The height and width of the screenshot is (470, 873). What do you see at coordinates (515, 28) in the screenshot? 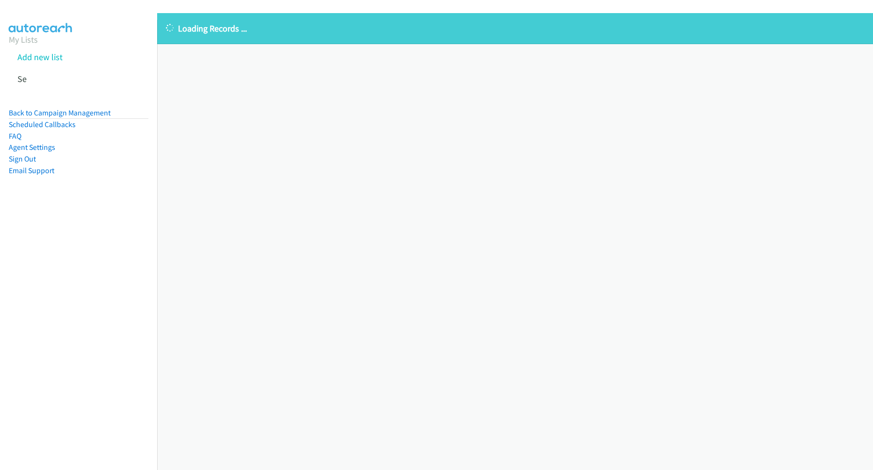
I see `p: Loading Records ...` at bounding box center [515, 28].